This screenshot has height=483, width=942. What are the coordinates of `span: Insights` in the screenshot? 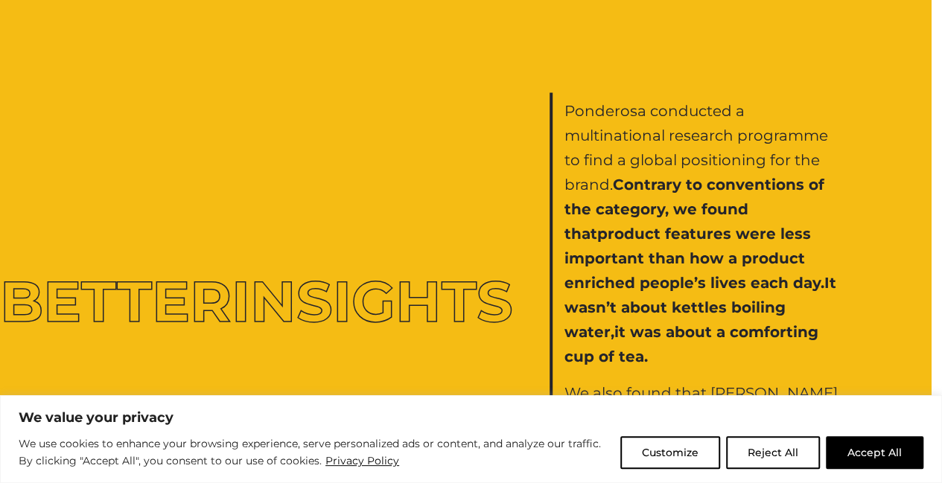 It's located at (372, 301).